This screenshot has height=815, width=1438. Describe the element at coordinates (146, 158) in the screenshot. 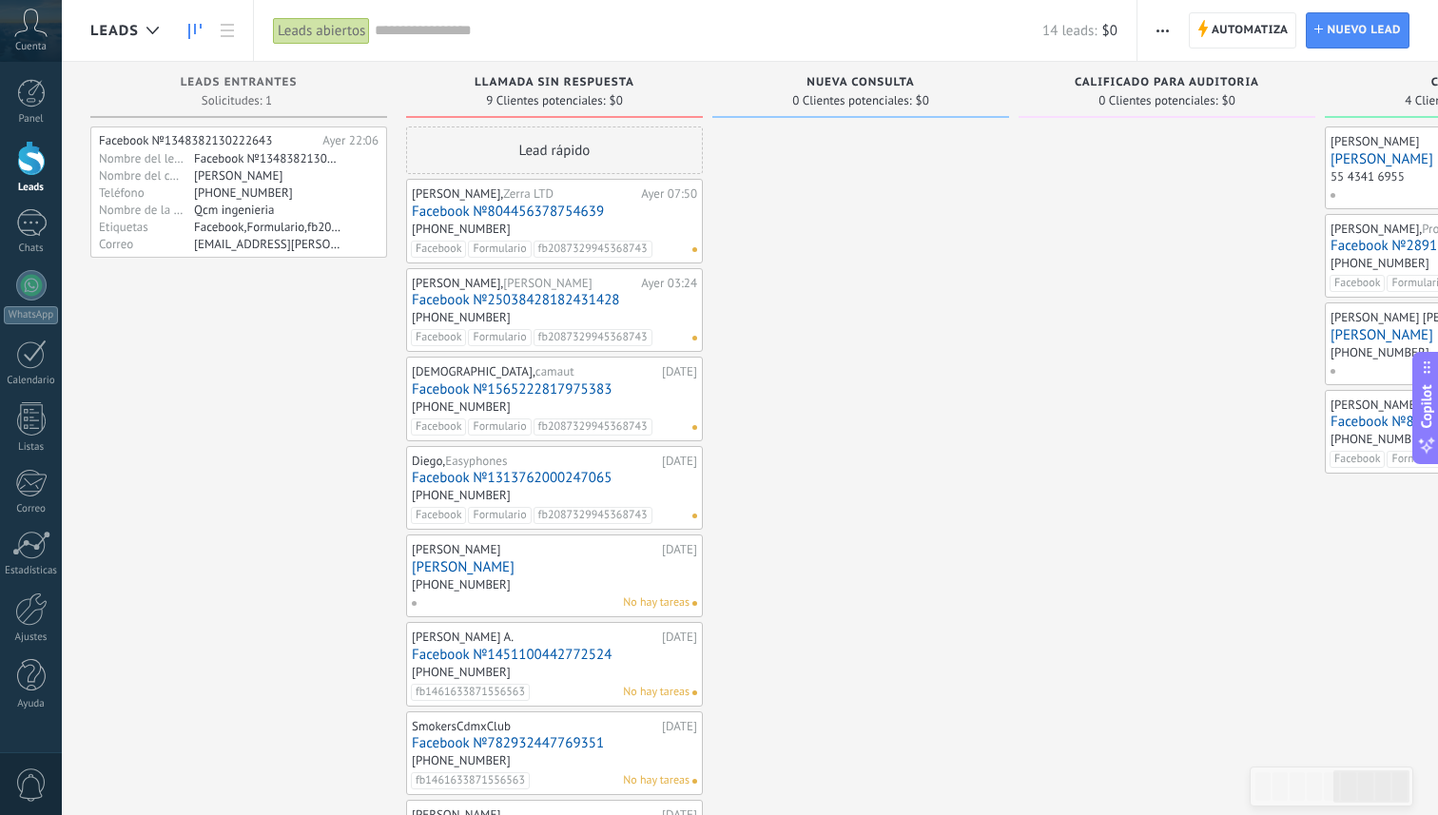

I see `div: Nombre del lead` at that location.